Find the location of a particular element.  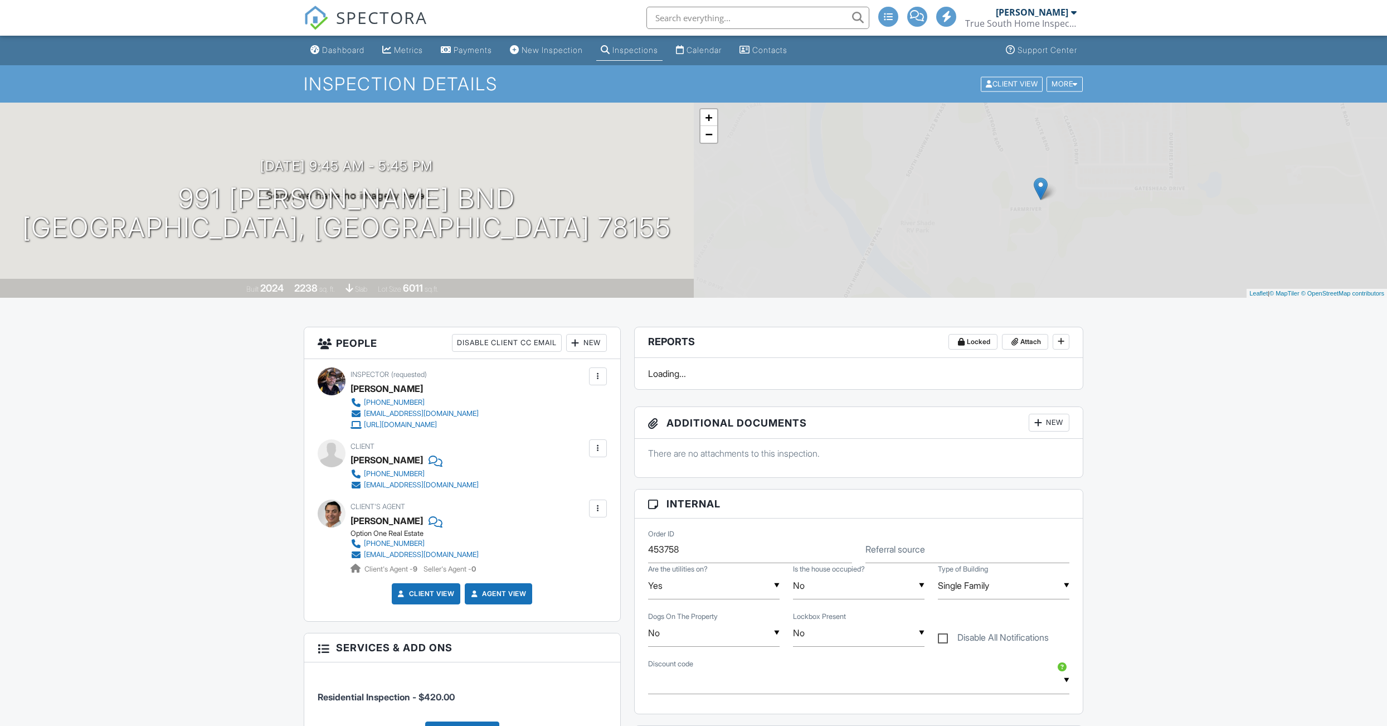

h3: Services & Add ons is located at coordinates (462, 648).